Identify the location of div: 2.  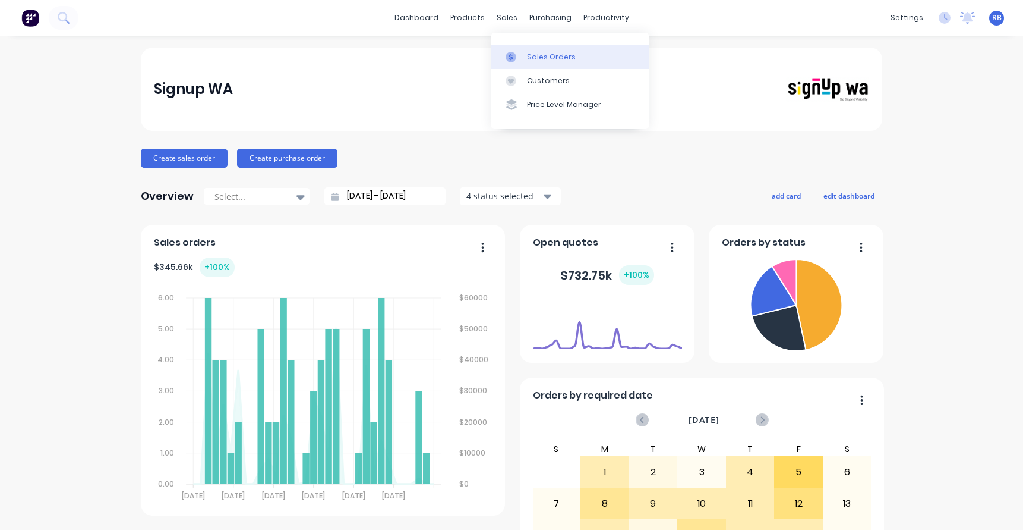
(654, 472).